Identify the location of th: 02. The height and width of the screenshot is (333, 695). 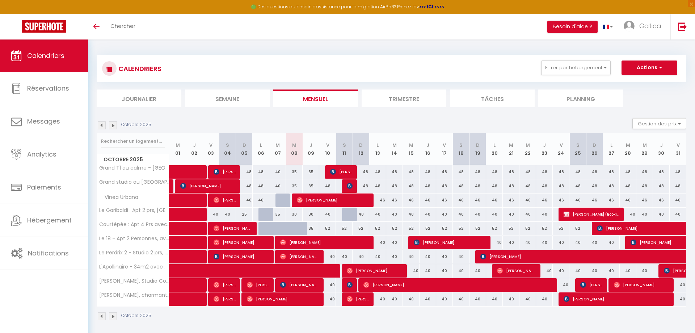
(194, 149).